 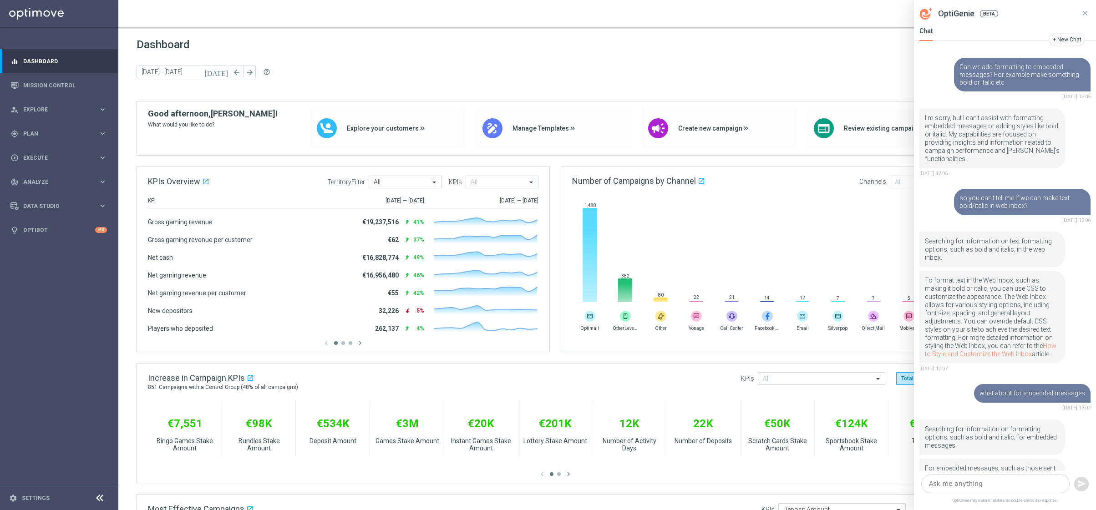 What do you see at coordinates (54, 158) in the screenshot?
I see `div: Execute` at bounding box center [54, 158].